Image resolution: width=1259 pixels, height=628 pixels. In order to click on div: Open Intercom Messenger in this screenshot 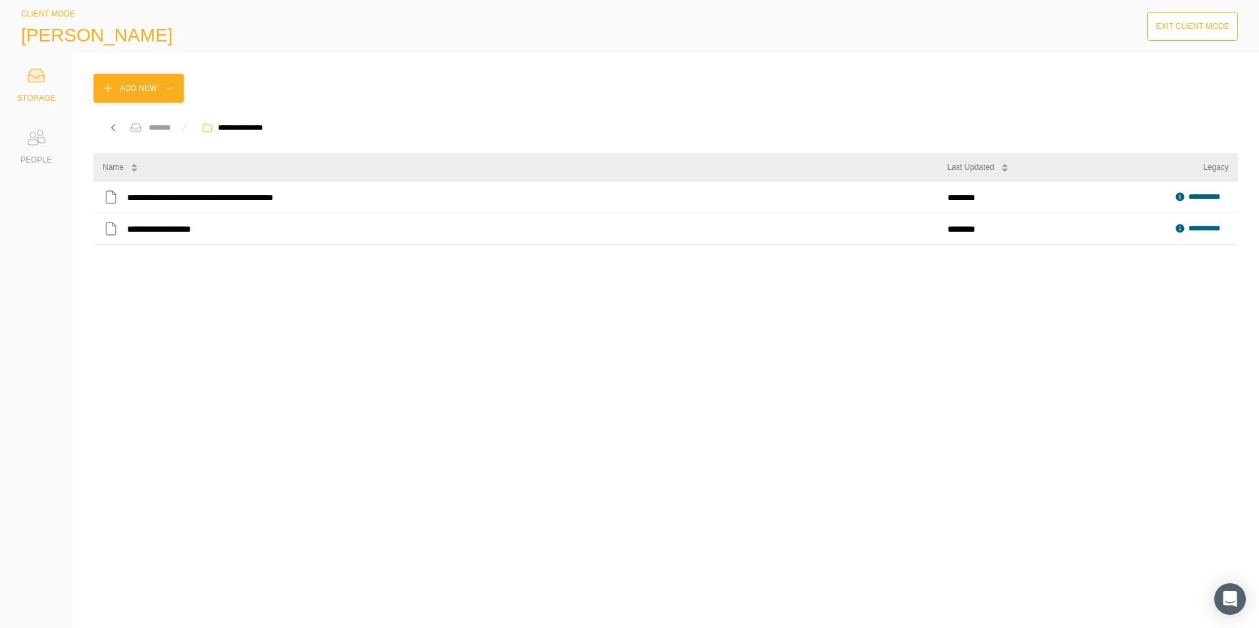, I will do `click(1230, 599)`.